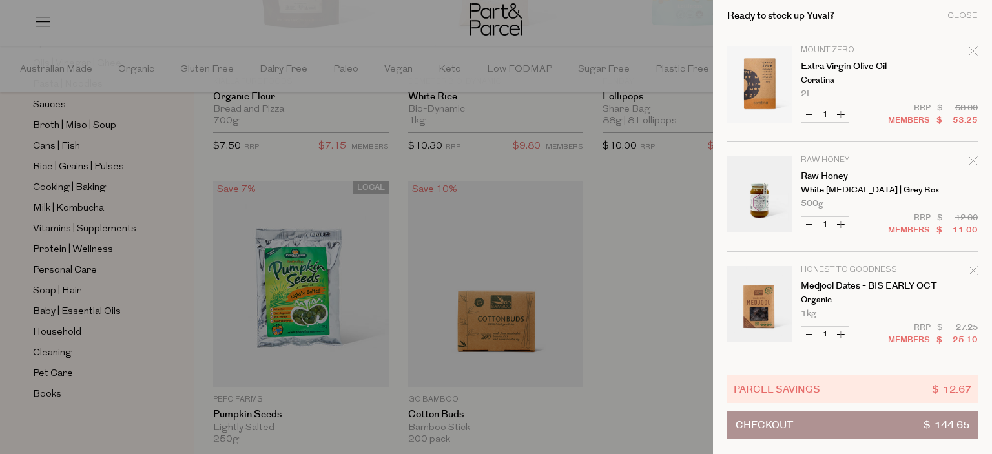  Describe the element at coordinates (851, 67) in the screenshot. I see `a: Extra Virgin Olive Oil` at that location.